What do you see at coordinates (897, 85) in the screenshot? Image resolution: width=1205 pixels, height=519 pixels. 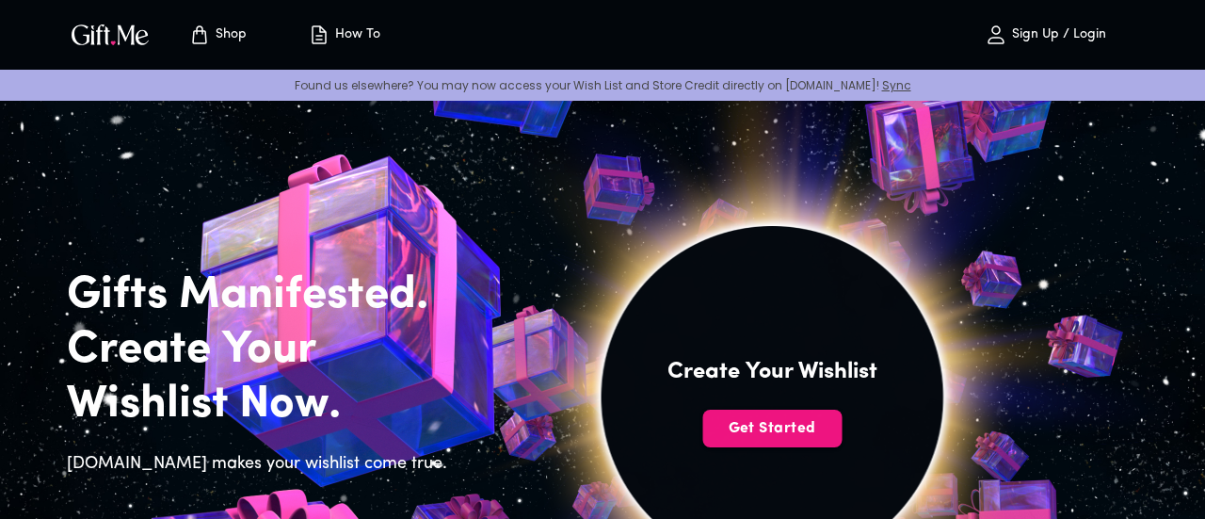 I see `a: Sync` at bounding box center [897, 85].